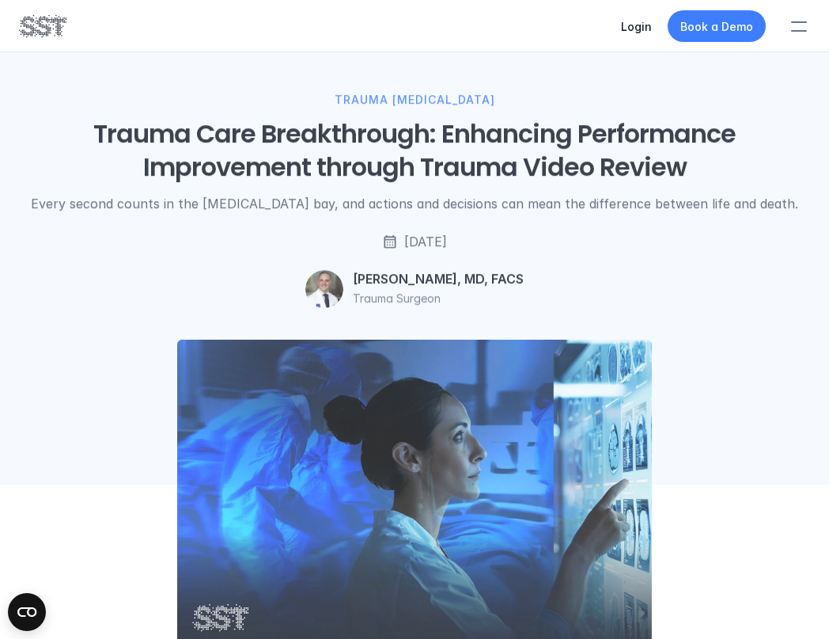  I want to click on button: Open CMP widget, so click(27, 612).